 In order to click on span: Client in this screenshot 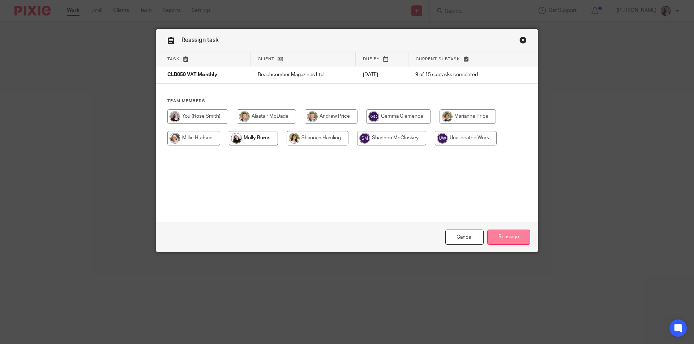, I will do `click(266, 59)`.